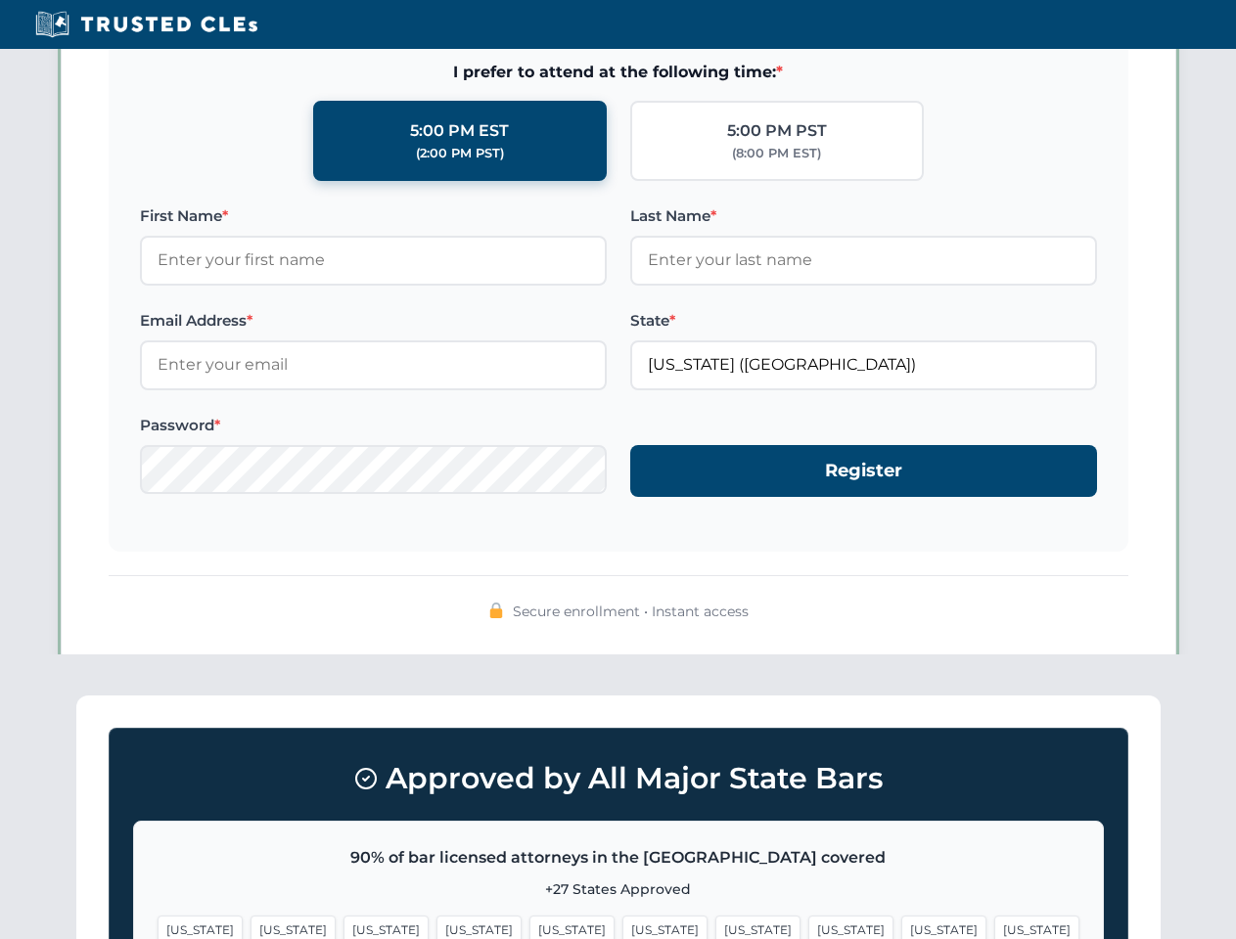 This screenshot has width=1236, height=939. I want to click on h3: Approved by All Major State Bars, so click(618, 779).